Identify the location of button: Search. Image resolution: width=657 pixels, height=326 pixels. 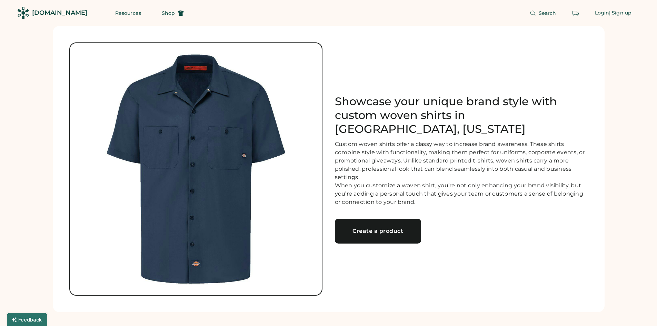
(543, 13).